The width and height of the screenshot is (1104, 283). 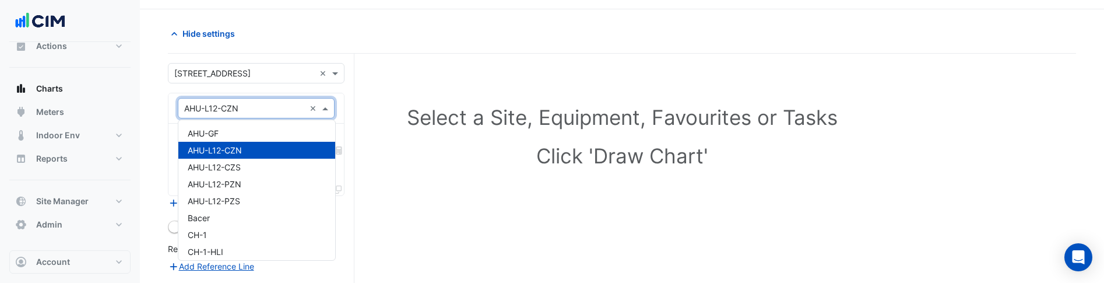 What do you see at coordinates (58, 135) in the screenshot?
I see `span: Indoor Env` at bounding box center [58, 135].